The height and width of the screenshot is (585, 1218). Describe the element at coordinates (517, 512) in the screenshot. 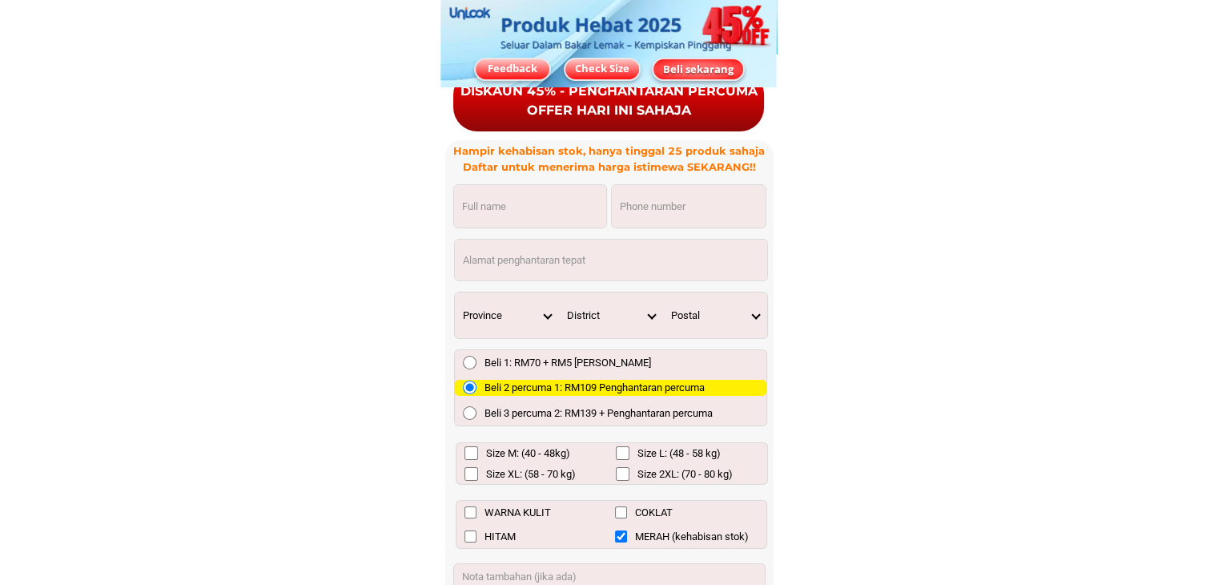

I see `span: WARNA KULIT` at that location.